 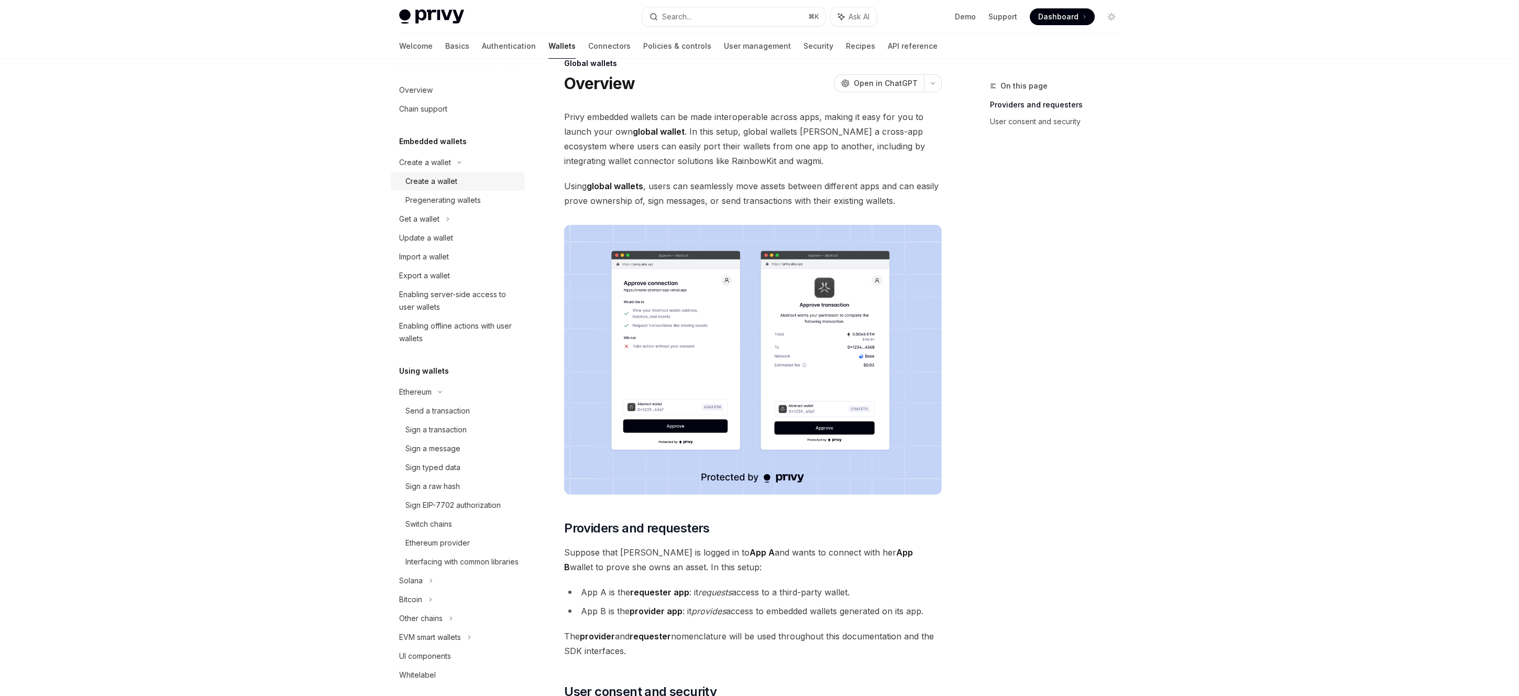 What do you see at coordinates (426, 238) in the screenshot?
I see `div: Update a wallet` at bounding box center [426, 238].